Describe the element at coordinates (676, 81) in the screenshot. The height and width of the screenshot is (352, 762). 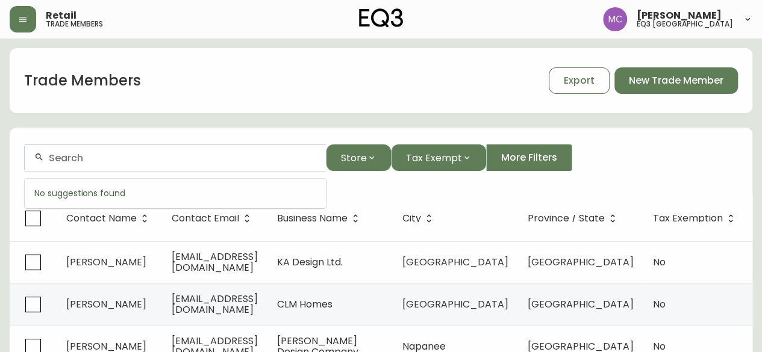
I see `span: New Trade Member` at that location.